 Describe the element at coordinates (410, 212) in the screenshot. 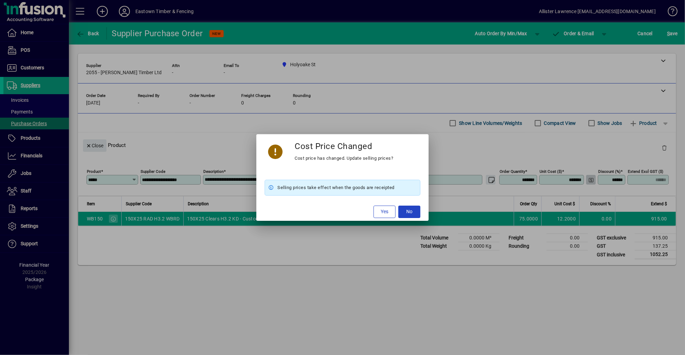

I see `button: No` at that location.